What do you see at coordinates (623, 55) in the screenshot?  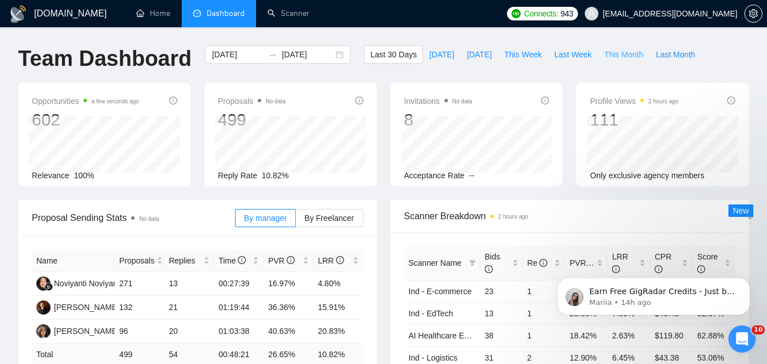 I see `button: This Month` at bounding box center [623, 55].